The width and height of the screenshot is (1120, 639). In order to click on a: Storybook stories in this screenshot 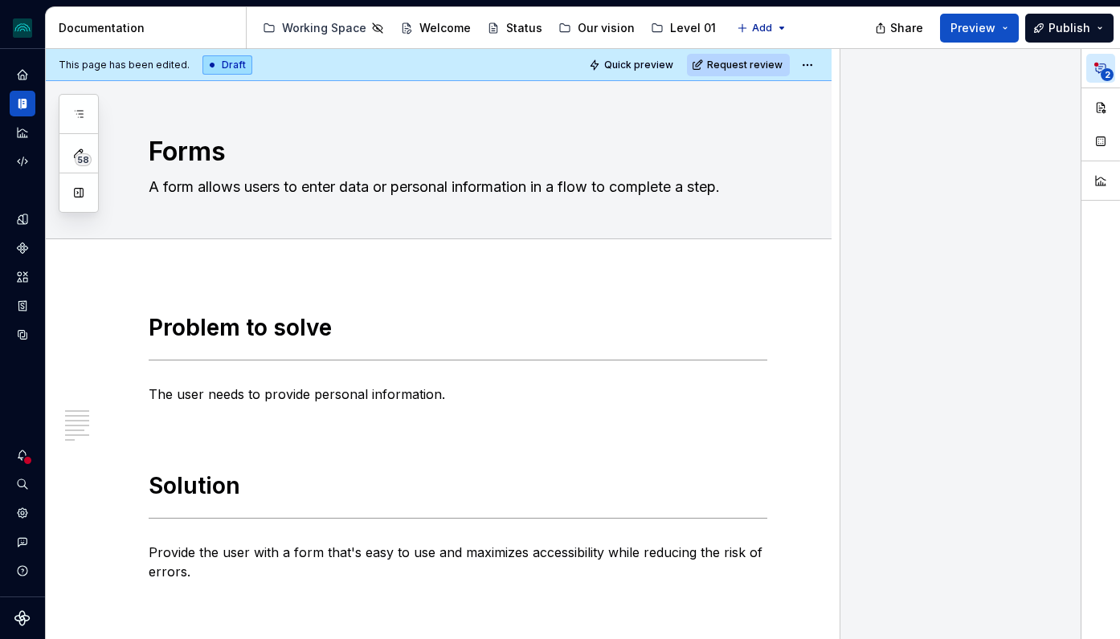, I will do `click(22, 306)`.